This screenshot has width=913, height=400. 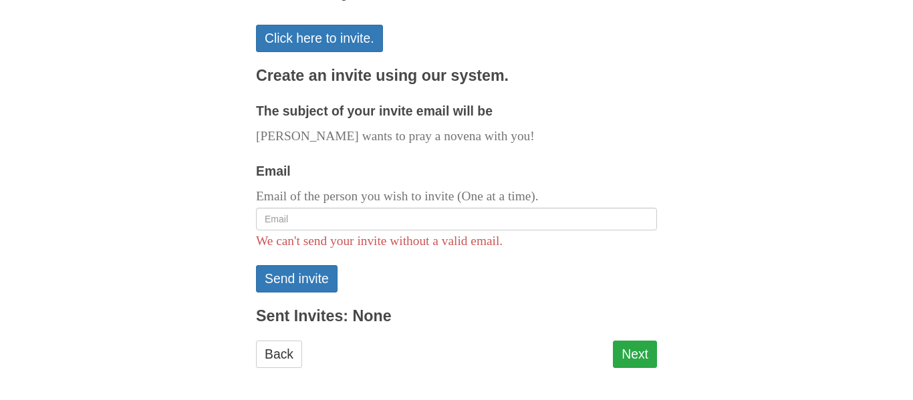 What do you see at coordinates (456, 219) in the screenshot?
I see `input: Email` at bounding box center [456, 219].